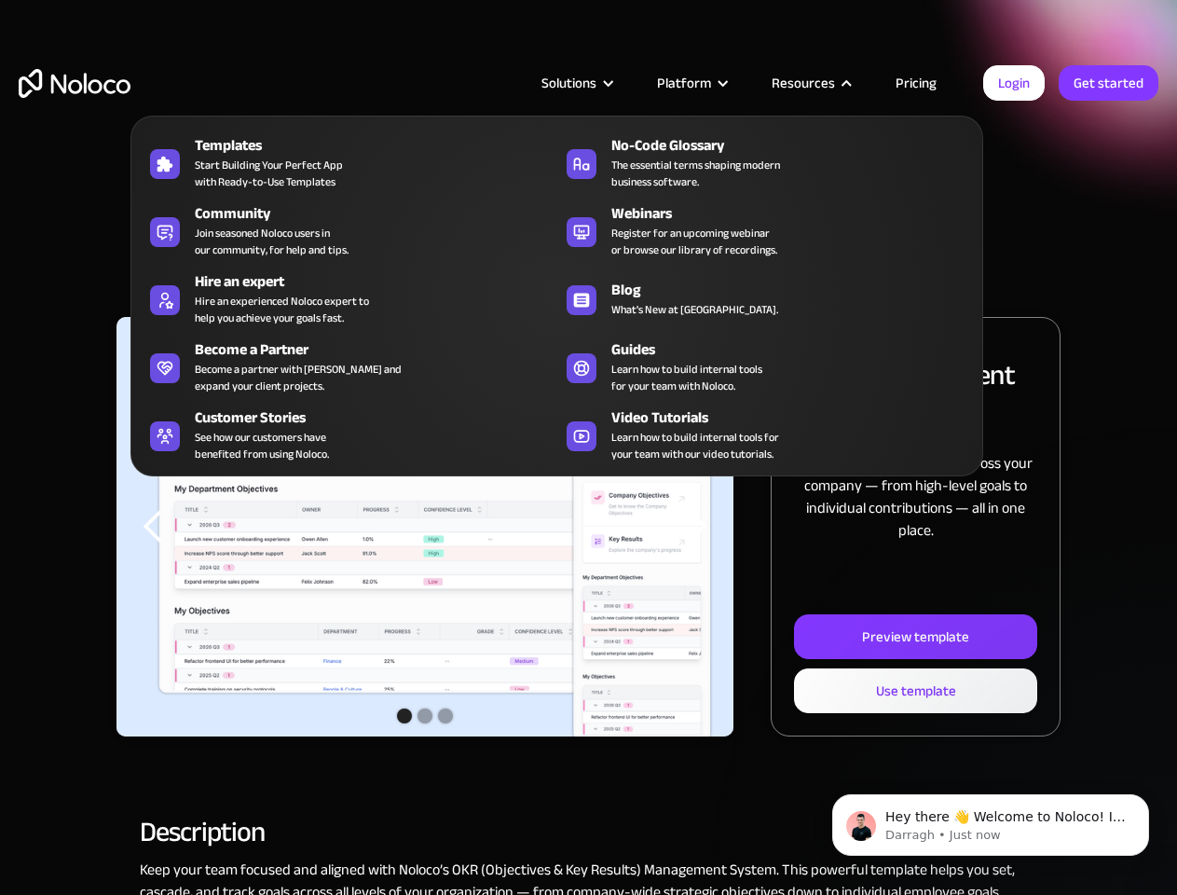  I want to click on div: Show slide 3 of 3, so click(445, 716).